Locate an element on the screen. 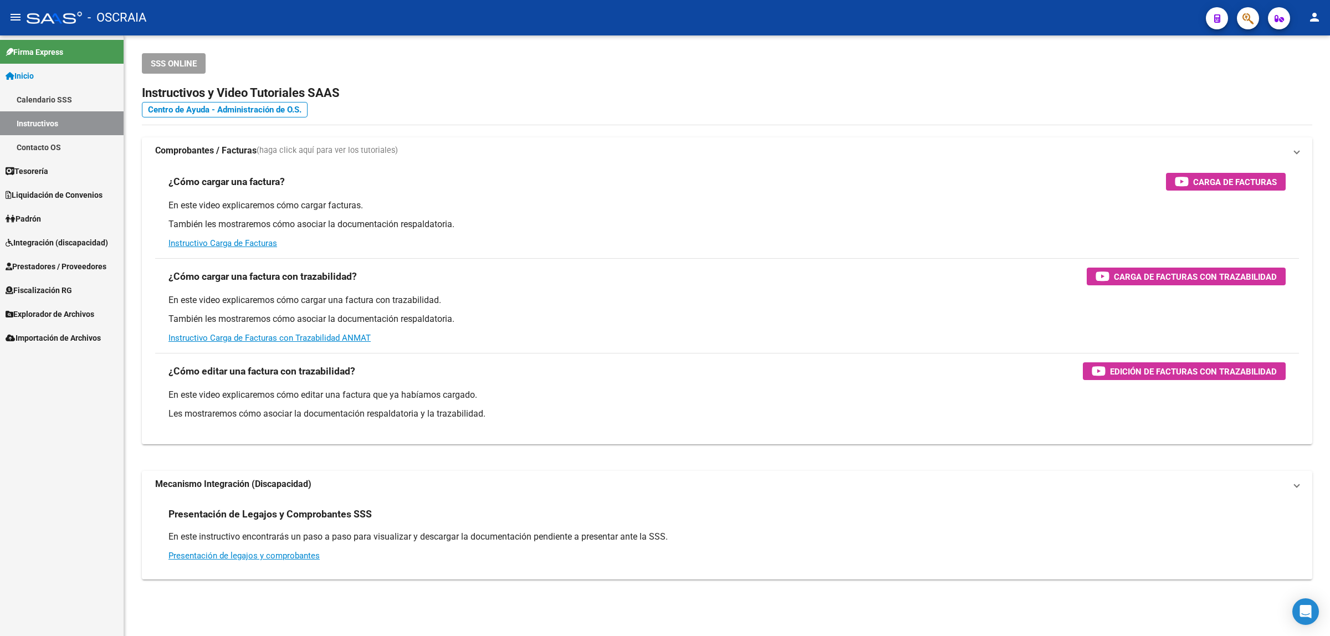 The image size is (1330, 636). a: Centro de Ayuda - Administración de O.S. is located at coordinates (224, 110).